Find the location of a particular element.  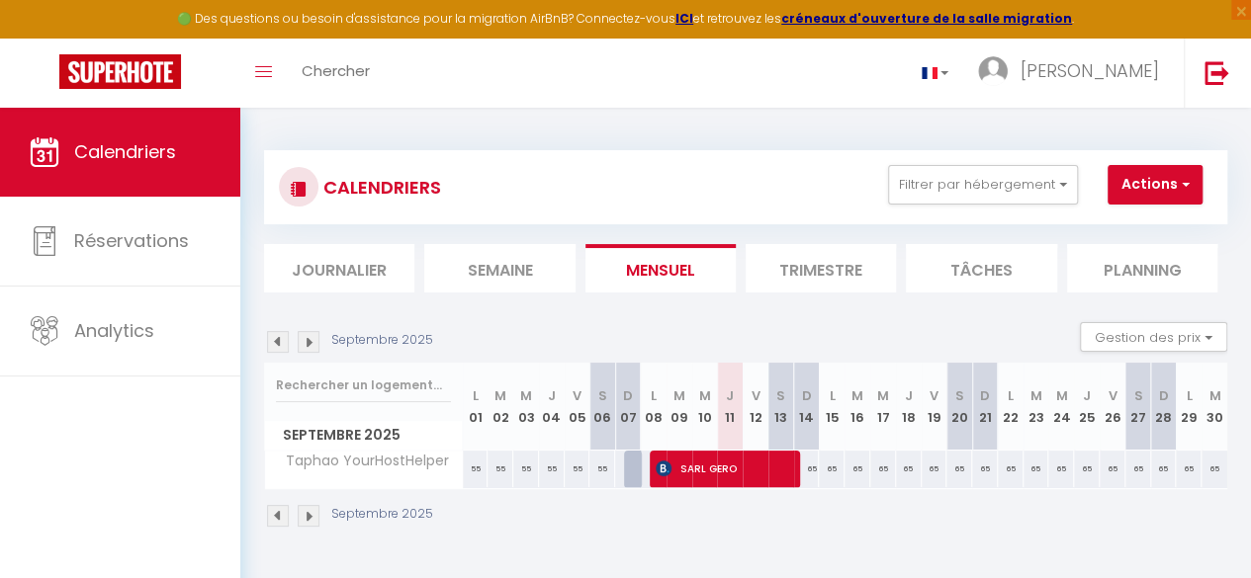

th: 28 is located at coordinates (1164, 406).